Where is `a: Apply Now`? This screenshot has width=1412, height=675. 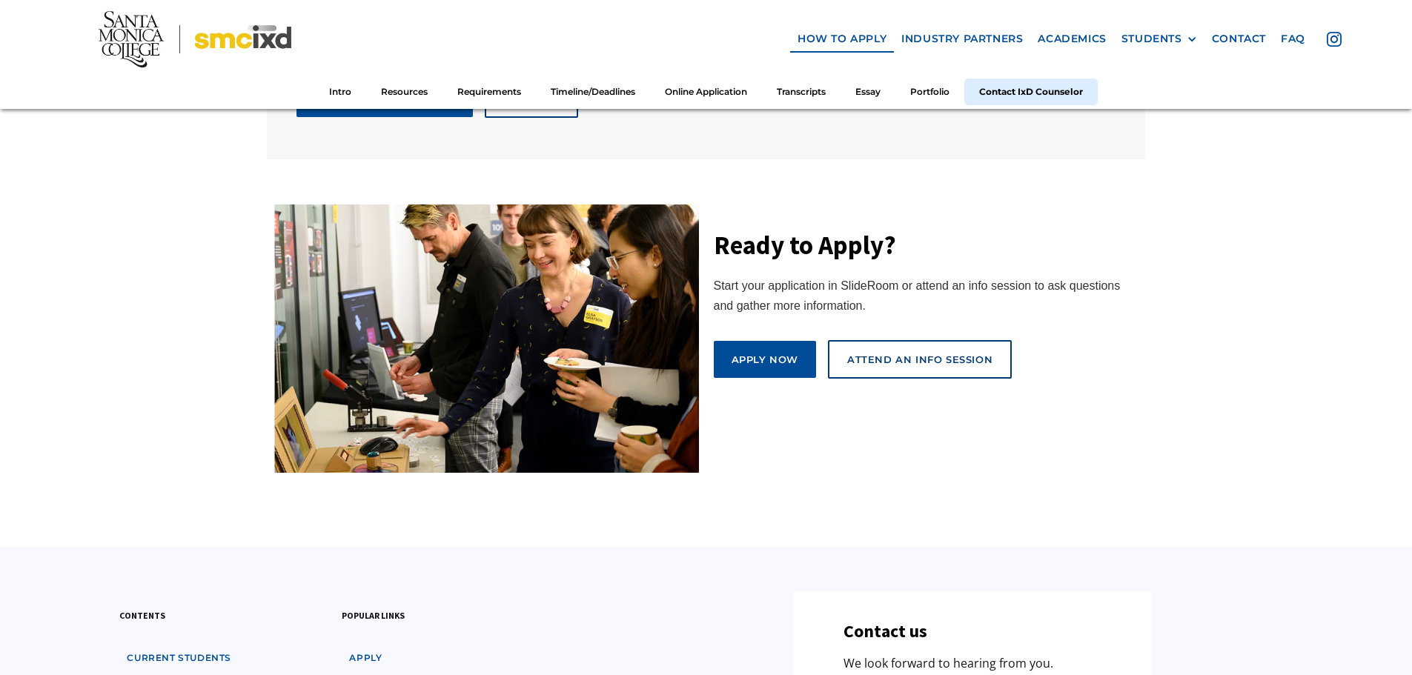
a: Apply Now is located at coordinates (765, 359).